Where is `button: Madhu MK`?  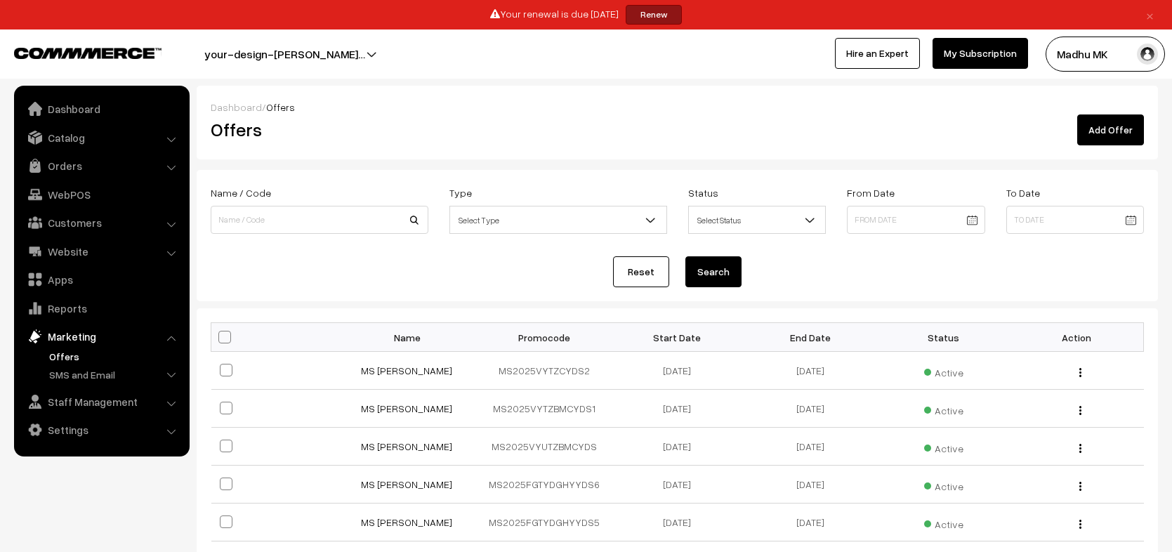 button: Madhu MK is located at coordinates (1105, 54).